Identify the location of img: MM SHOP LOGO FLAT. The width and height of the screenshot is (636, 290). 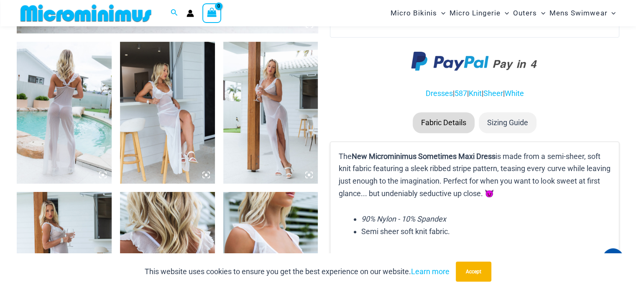
(86, 13).